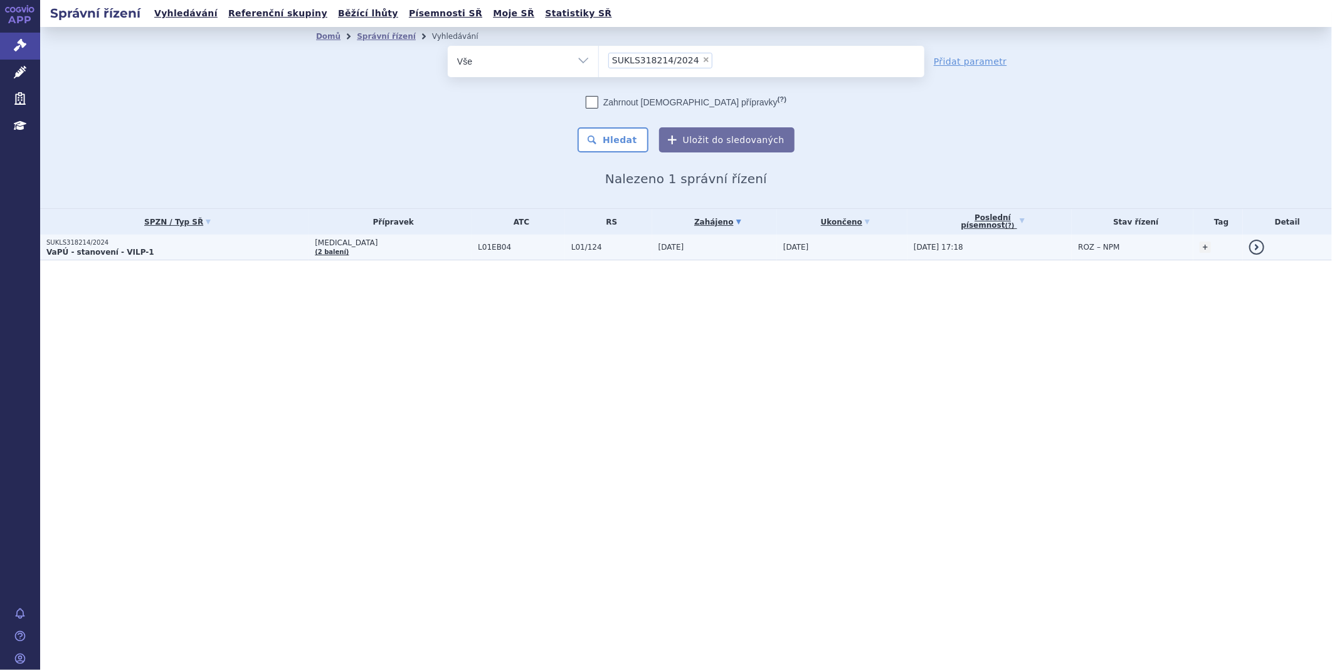 Image resolution: width=1332 pixels, height=670 pixels. I want to click on strong: VaPÚ - stanovení - VILP-1, so click(100, 252).